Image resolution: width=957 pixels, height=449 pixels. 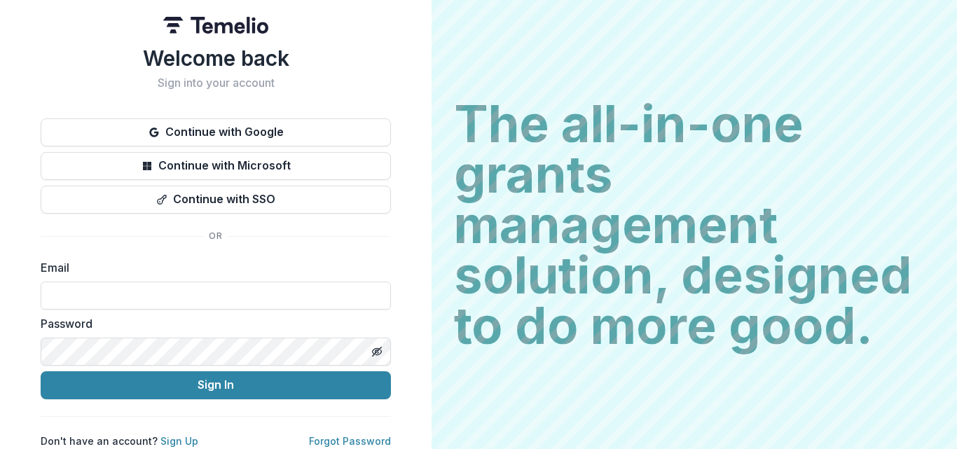 I want to click on button: Continue with Google, so click(x=216, y=132).